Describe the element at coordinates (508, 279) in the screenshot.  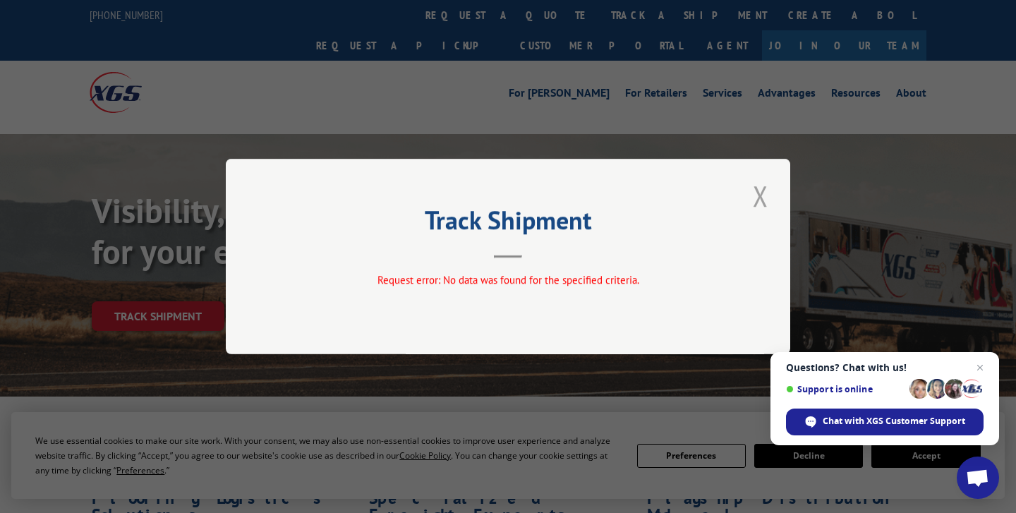
I see `span: Request error: No data was found for the specified criteria.` at that location.